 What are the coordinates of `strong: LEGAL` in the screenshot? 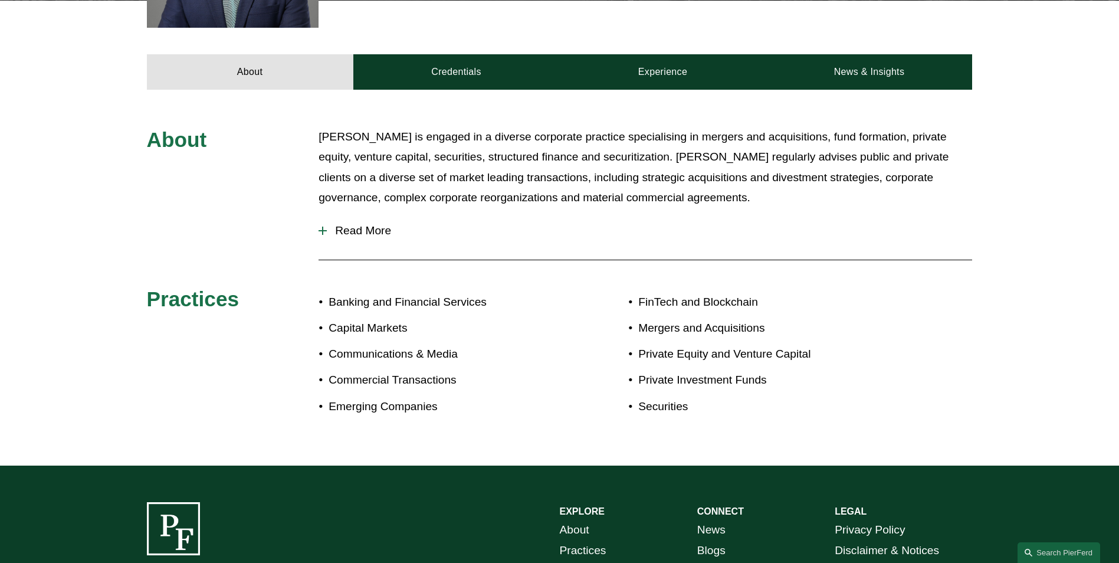 It's located at (850, 511).